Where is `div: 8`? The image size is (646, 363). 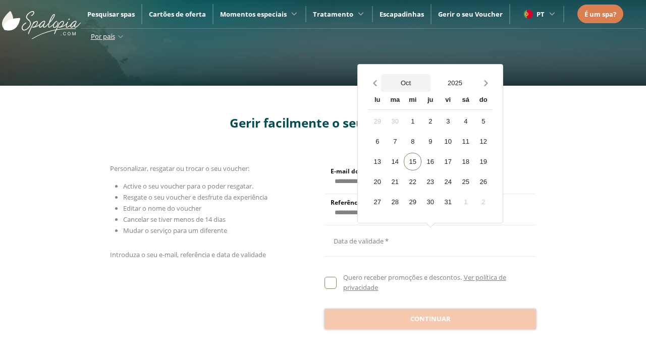 div: 8 is located at coordinates (412, 141).